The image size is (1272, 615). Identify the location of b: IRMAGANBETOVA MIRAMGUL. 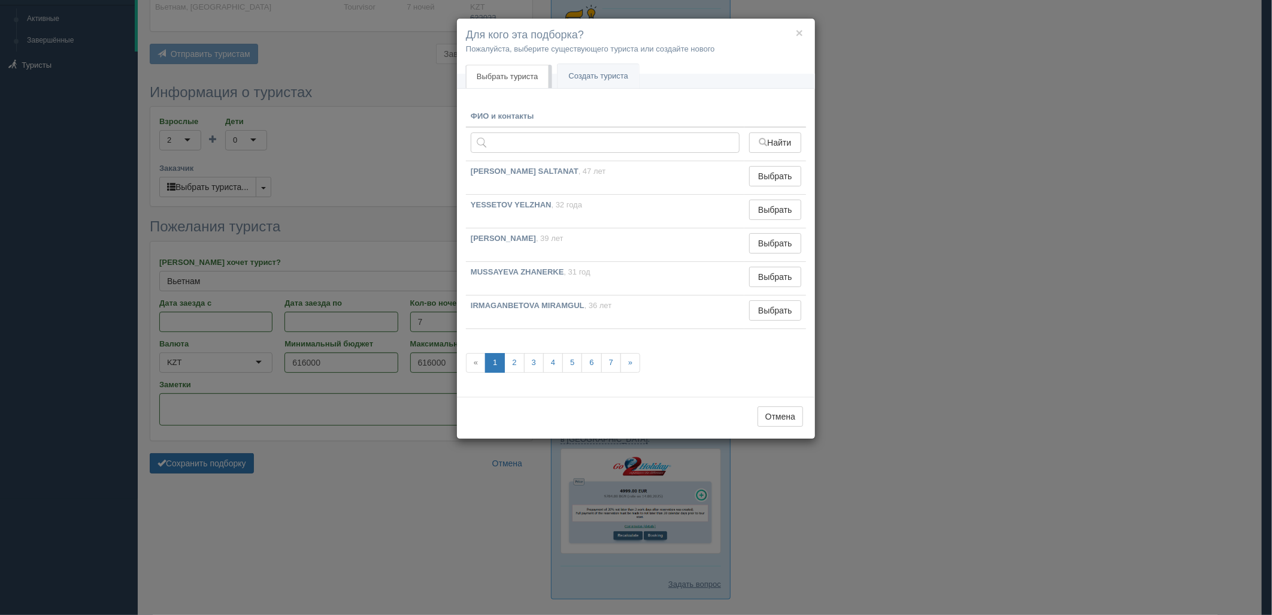
(528, 305).